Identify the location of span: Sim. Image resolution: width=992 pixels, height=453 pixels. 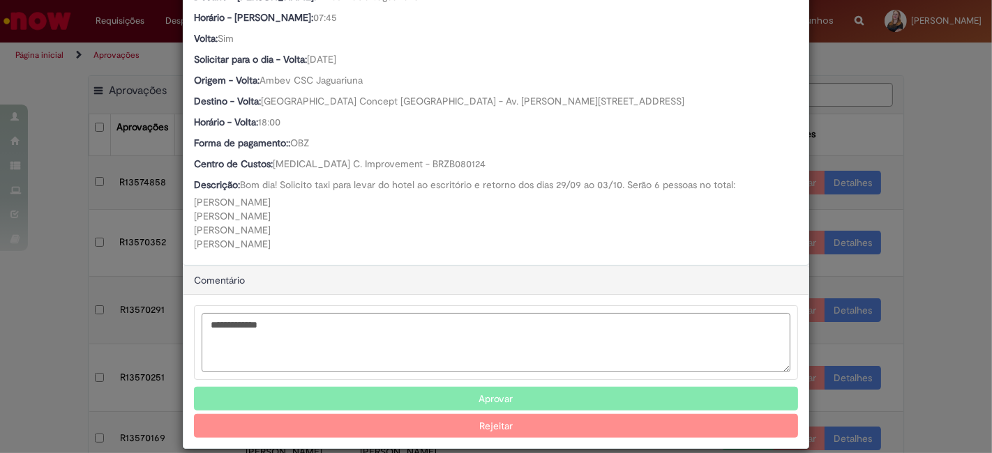
(225, 38).